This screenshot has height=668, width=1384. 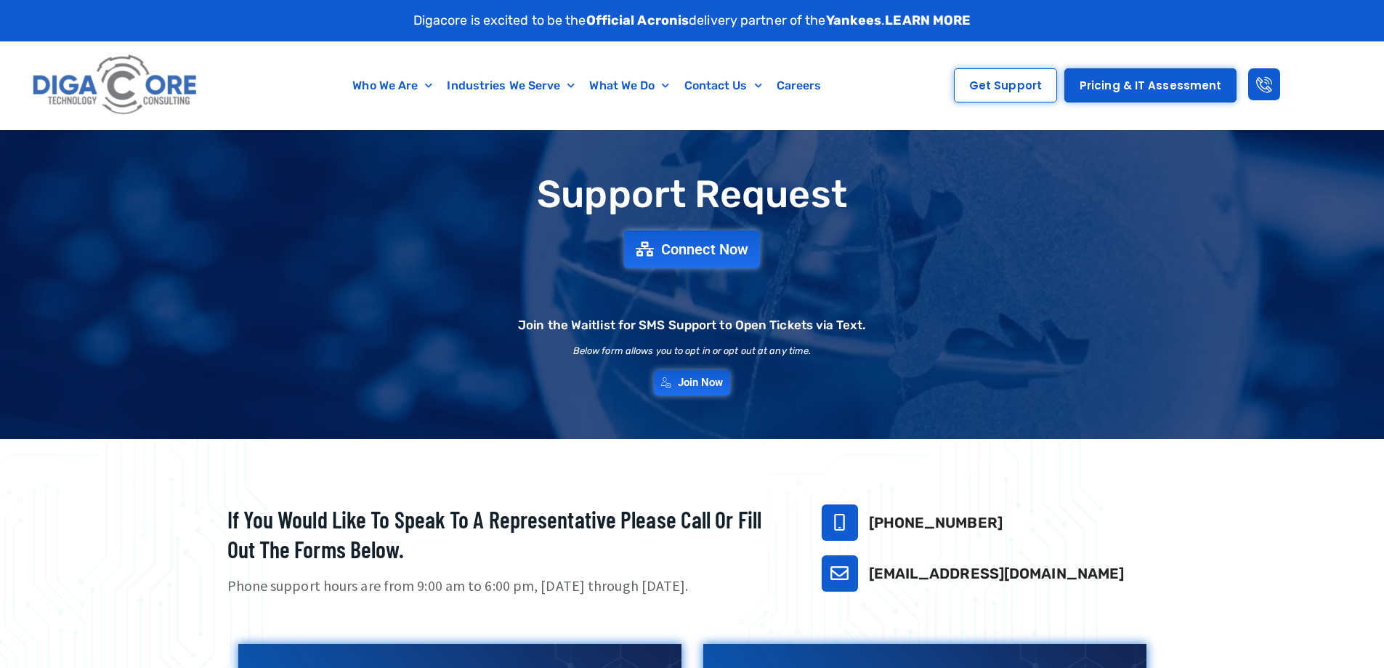 What do you see at coordinates (693, 20) in the screenshot?
I see `p: Digacore is excited to be the delivery partner of the .` at bounding box center [693, 20].